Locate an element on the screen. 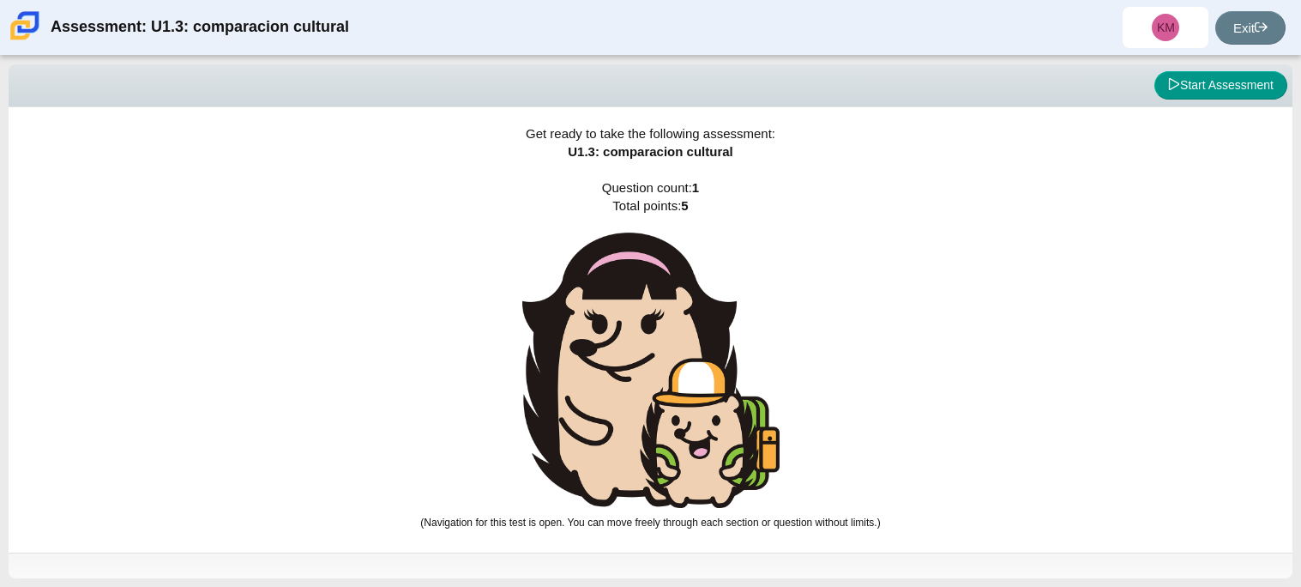 This screenshot has height=587, width=1301. img: Carmen School of Science & Technology is located at coordinates (25, 26).